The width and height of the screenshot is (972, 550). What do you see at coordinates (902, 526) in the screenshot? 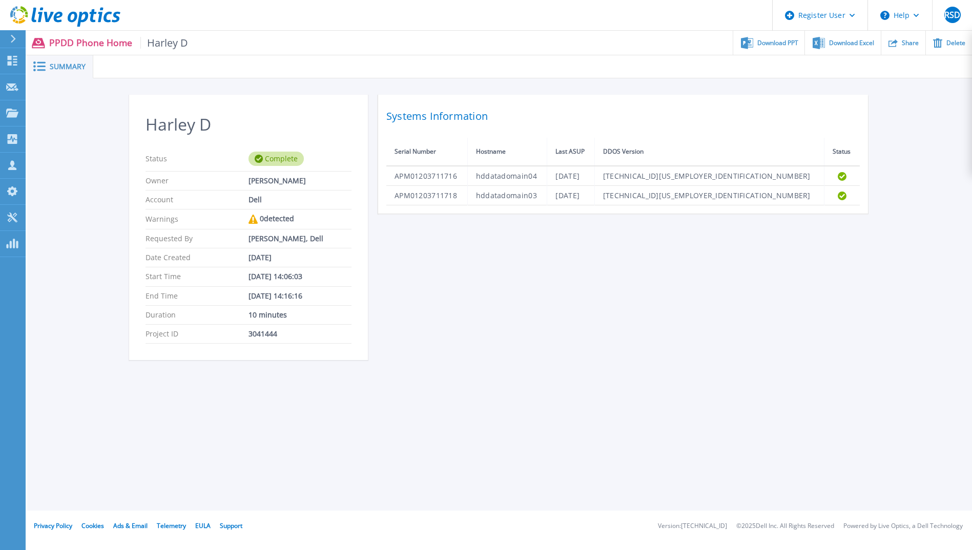
I see `li: Powered by Live Optics, a Dell Technology` at bounding box center [902, 526].